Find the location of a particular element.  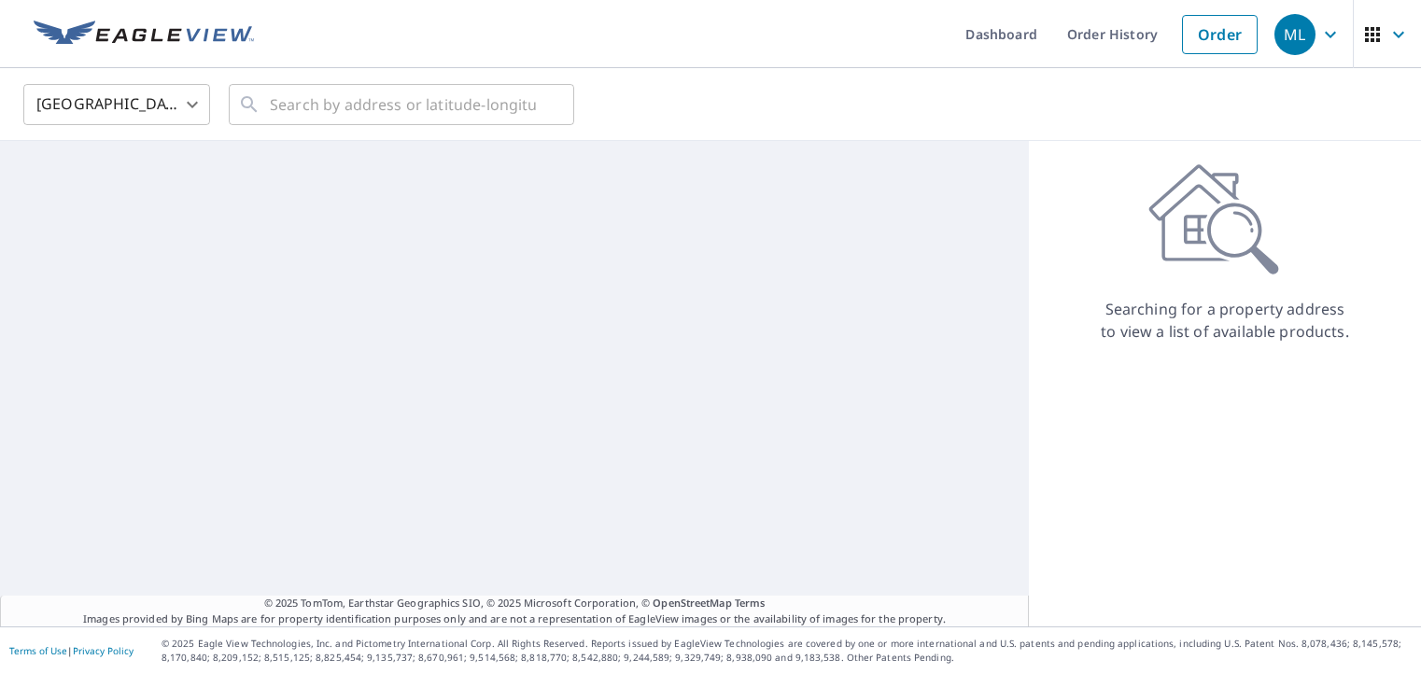

a: OpenStreetMap is located at coordinates (692, 602).